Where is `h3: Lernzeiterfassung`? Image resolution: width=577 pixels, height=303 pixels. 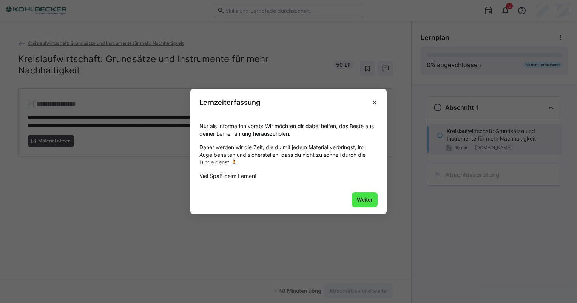
h3: Lernzeiterfassung is located at coordinates (229, 102).